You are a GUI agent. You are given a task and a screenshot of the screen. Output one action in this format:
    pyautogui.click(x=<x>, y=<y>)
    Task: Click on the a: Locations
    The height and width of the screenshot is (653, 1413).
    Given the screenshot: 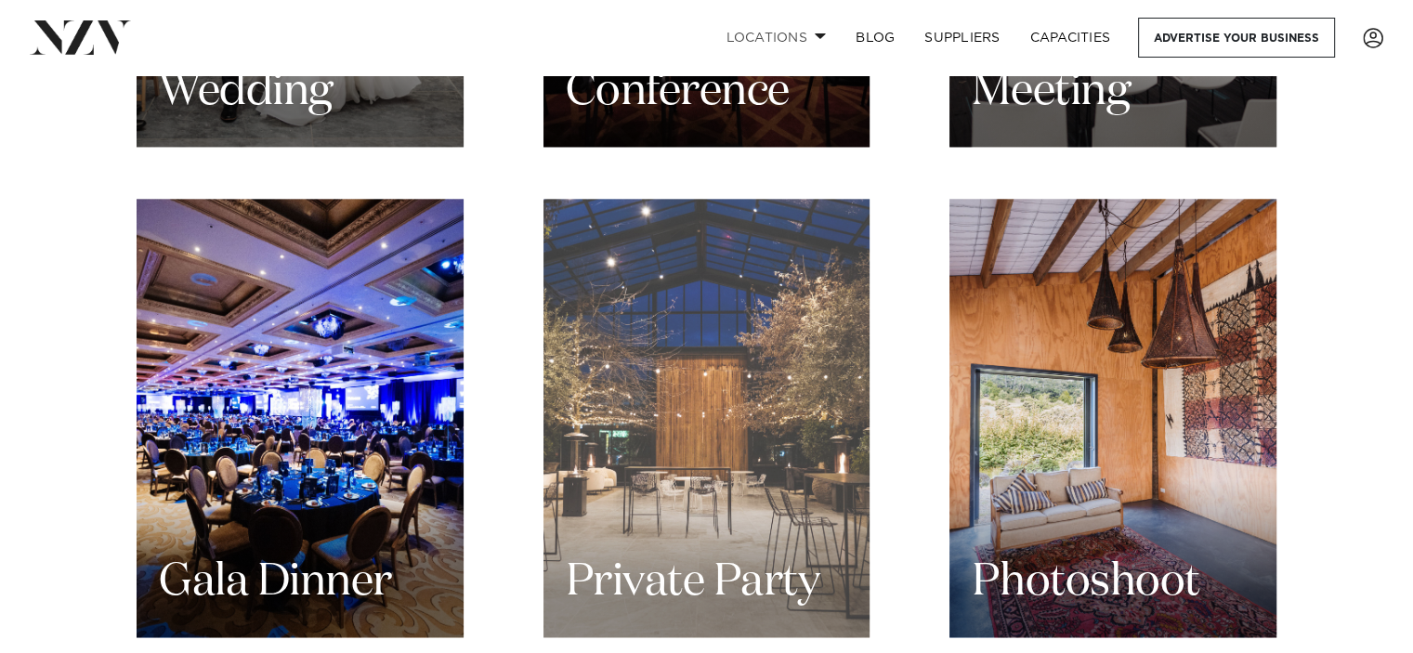 What is the action you would take?
    pyautogui.click(x=776, y=37)
    